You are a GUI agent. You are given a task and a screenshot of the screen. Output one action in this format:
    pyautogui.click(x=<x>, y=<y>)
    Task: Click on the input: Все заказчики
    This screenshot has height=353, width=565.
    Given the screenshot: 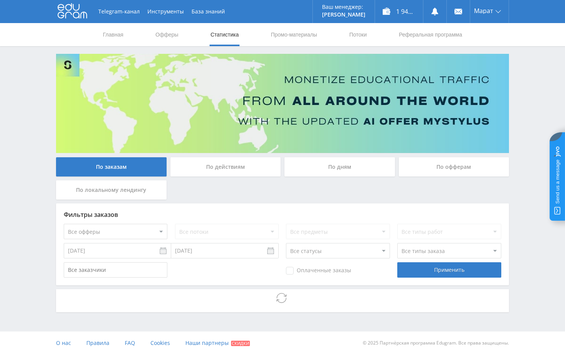 What is the action you would take?
    pyautogui.click(x=116, y=270)
    